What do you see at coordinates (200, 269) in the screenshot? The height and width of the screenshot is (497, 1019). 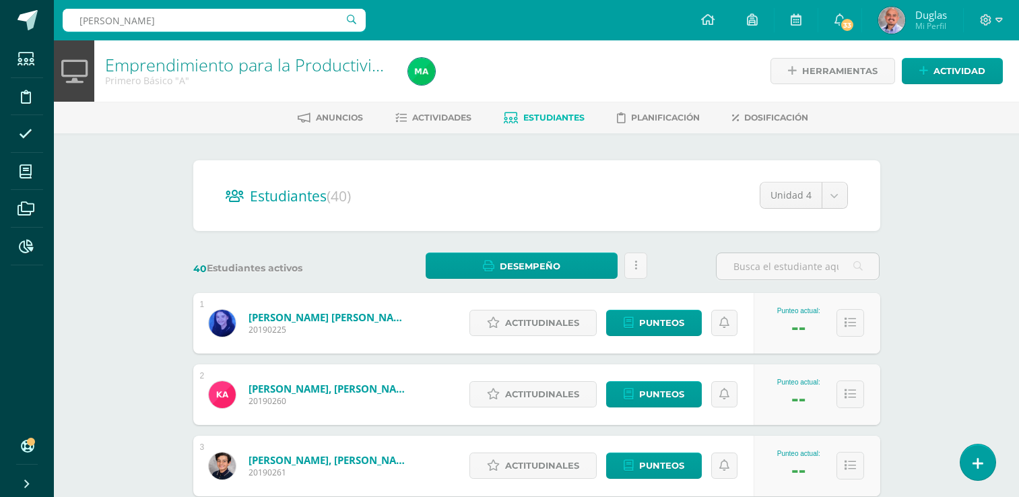 I see `span: 40` at bounding box center [200, 269].